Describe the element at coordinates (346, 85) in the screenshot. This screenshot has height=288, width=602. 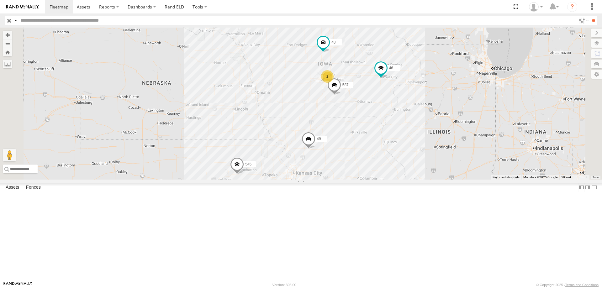
I see `span: 587` at that location.